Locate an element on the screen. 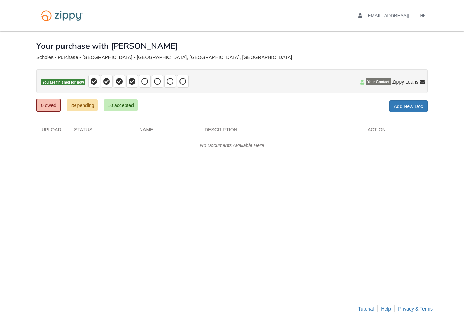  a: 0 owed is located at coordinates (48, 105).